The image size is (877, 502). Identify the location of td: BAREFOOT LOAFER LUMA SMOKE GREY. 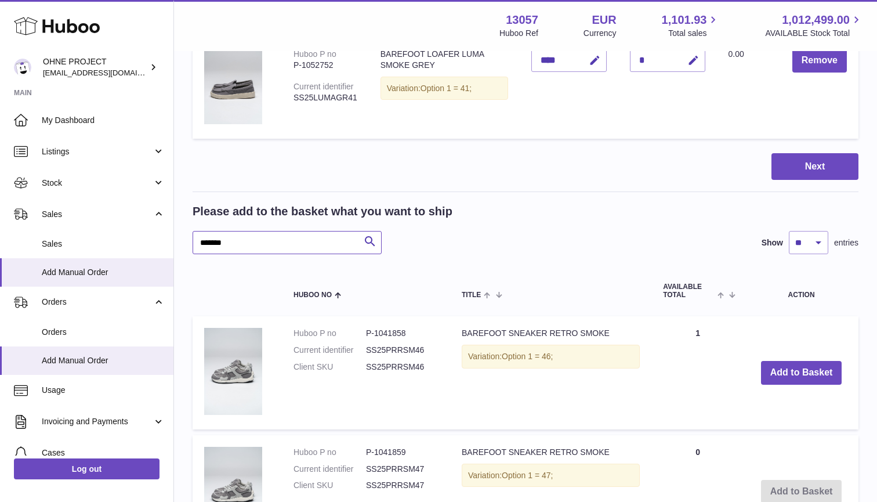
(445, 88).